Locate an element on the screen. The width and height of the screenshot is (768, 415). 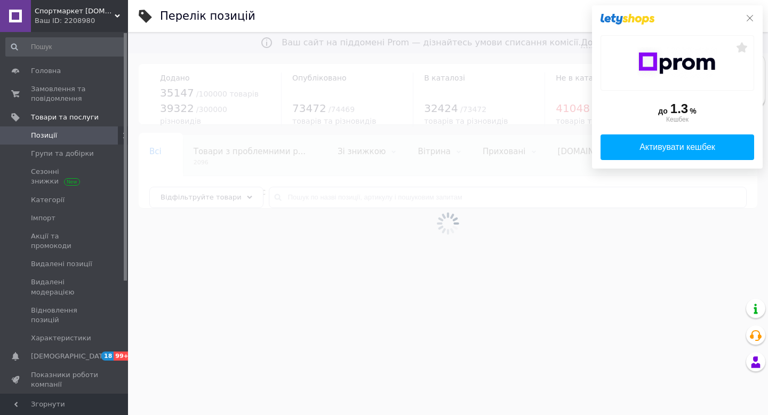
span: Категорії is located at coordinates (47, 200).